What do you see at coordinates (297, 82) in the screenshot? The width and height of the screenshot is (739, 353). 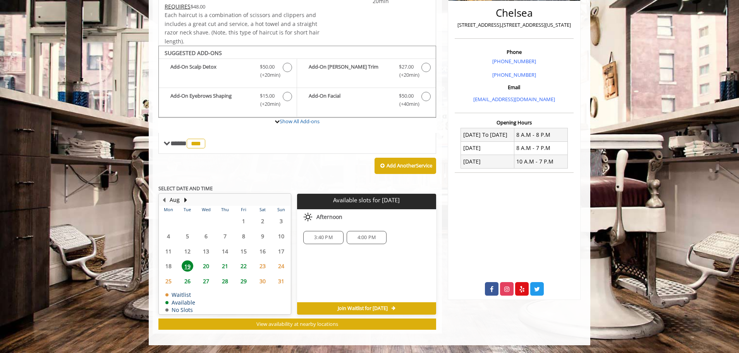 I see `div: The Made Man Haircut Add-onS` at bounding box center [297, 82].